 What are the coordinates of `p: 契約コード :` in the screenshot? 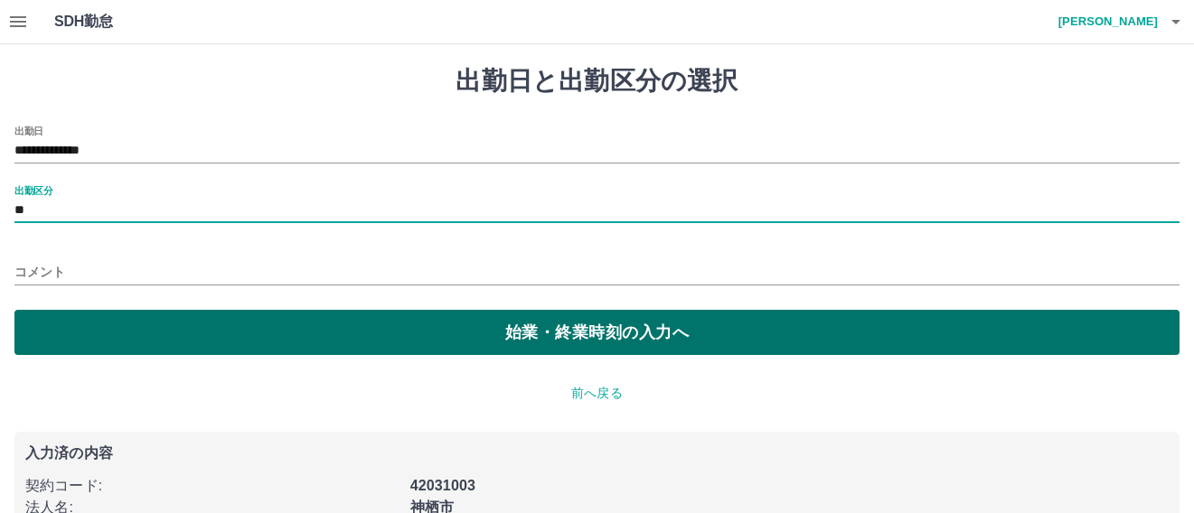 It's located at (212, 486).